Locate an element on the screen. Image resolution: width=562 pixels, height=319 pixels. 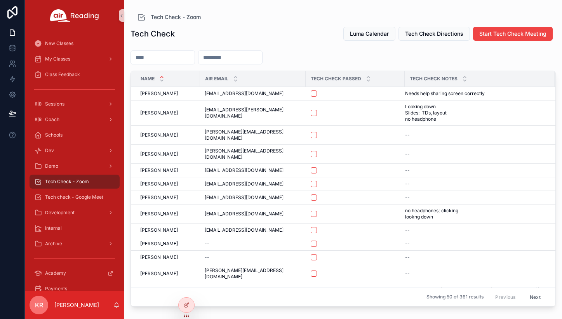
span: Dev is located at coordinates (49, 151).